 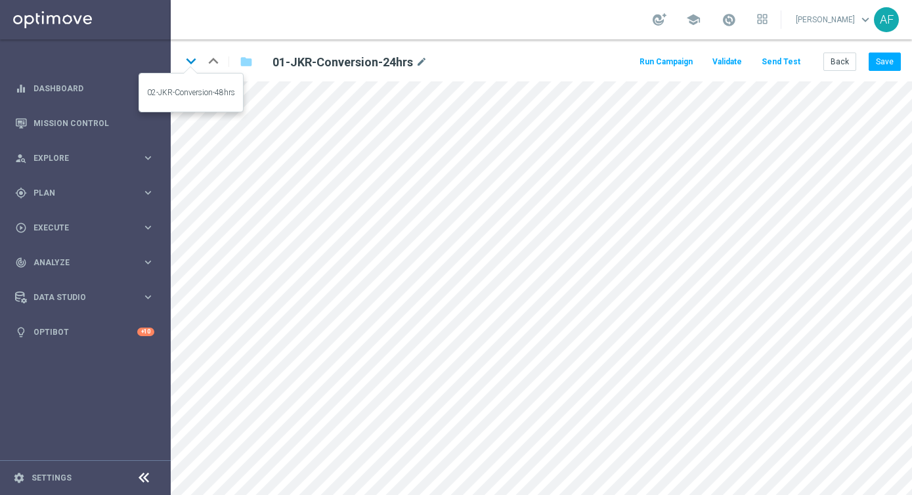 I want to click on button: Save, so click(x=884, y=62).